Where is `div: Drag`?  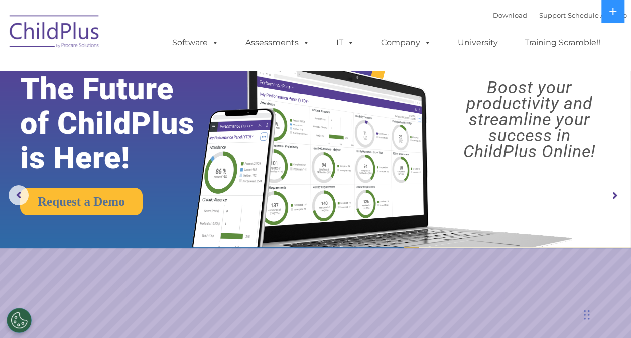
div: Drag is located at coordinates (586, 315).